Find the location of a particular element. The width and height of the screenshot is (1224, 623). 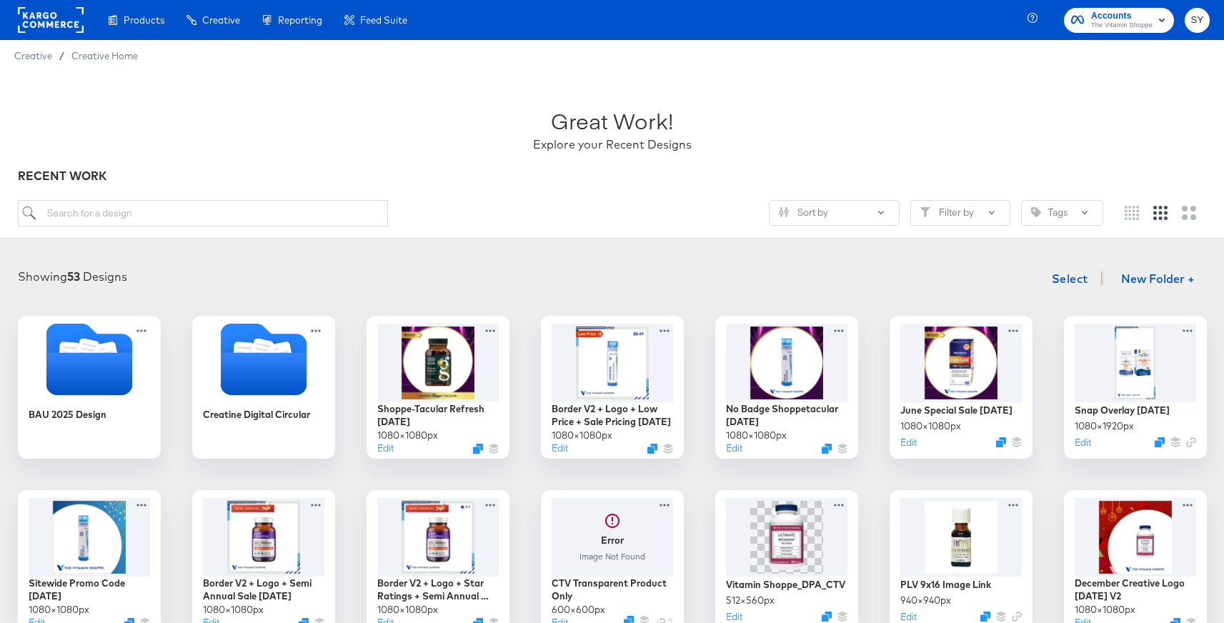

svg: Medium grid is located at coordinates (1161, 213).